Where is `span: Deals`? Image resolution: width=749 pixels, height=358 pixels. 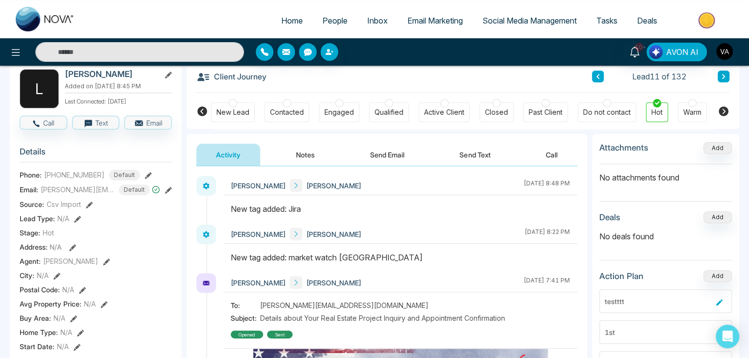
span: Deals is located at coordinates (647, 21).